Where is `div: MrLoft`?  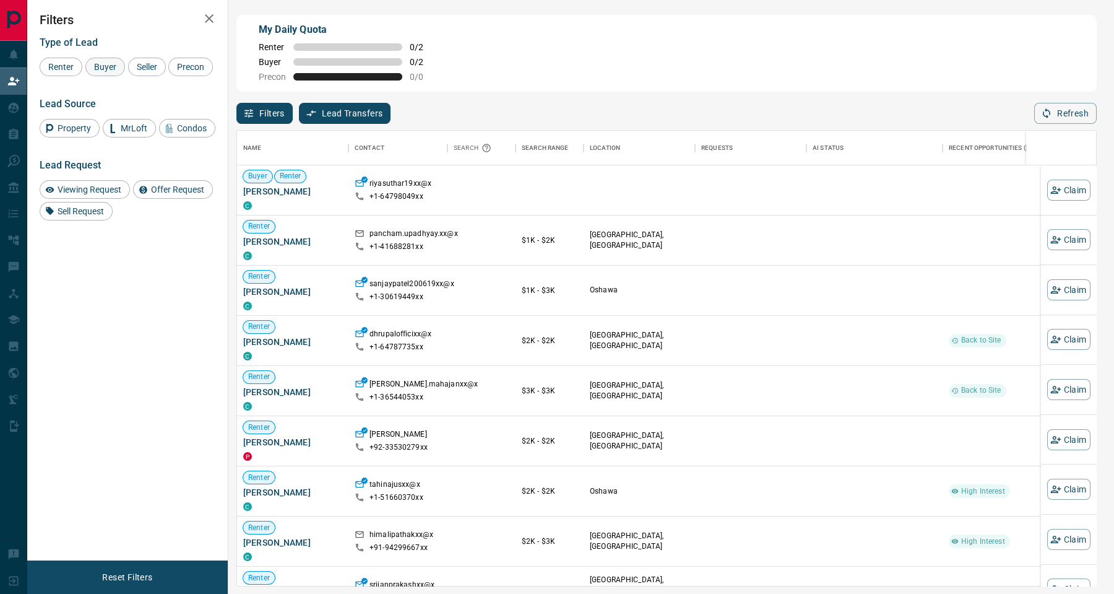 div: MrLoft is located at coordinates (129, 128).